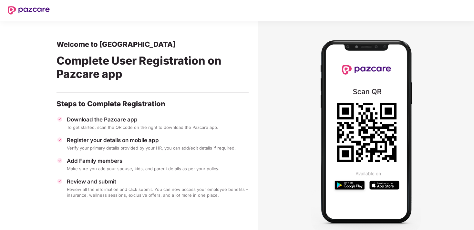 The image size is (474, 230). I want to click on div: Complete User Registration on Pazcare app, so click(152, 68).